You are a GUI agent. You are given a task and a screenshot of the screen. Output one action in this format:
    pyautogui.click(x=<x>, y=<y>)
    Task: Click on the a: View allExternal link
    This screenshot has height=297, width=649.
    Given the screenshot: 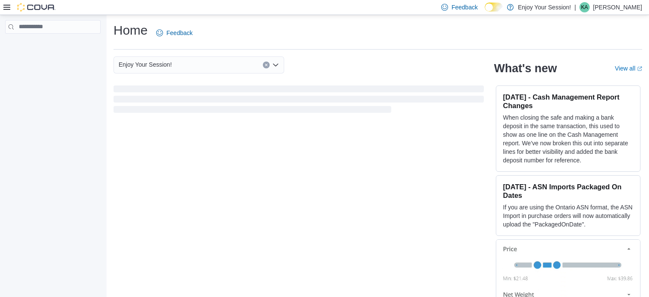 What is the action you would take?
    pyautogui.click(x=629, y=68)
    